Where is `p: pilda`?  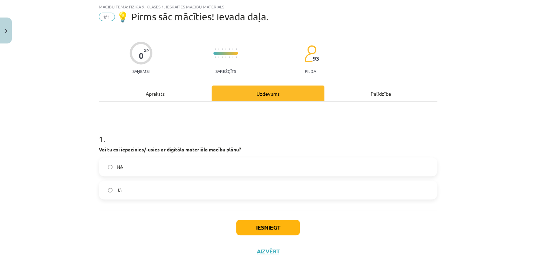
p: pilda is located at coordinates (310, 71).